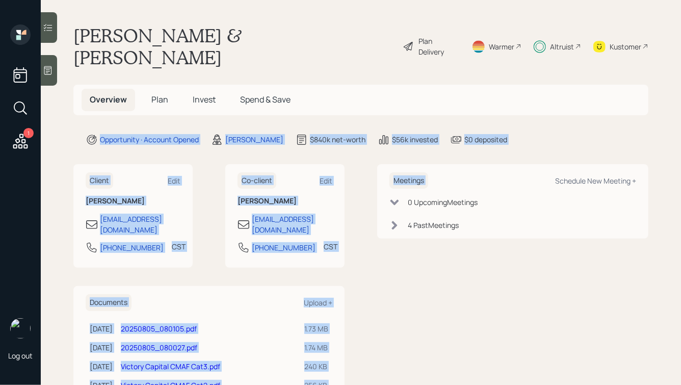  Describe the element at coordinates (158, 328) in the screenshot. I see `a: 20250805_080105.pdf` at that location.